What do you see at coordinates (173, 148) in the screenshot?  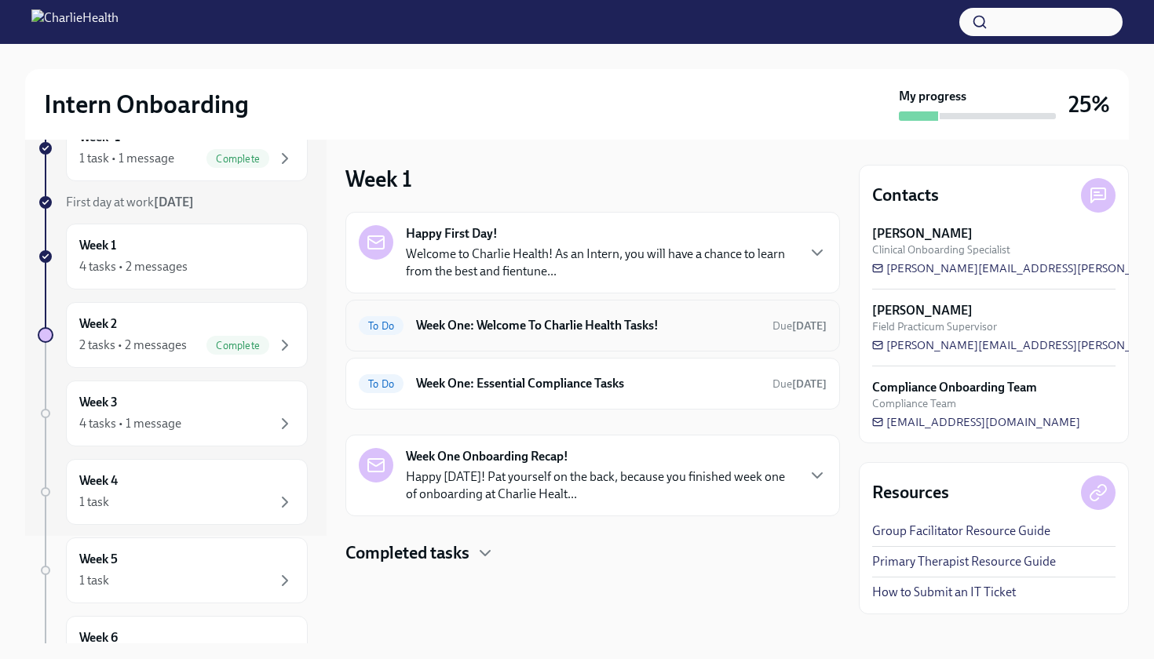 I see `a: Week -11 task • 1 messageComplete` at bounding box center [173, 148].